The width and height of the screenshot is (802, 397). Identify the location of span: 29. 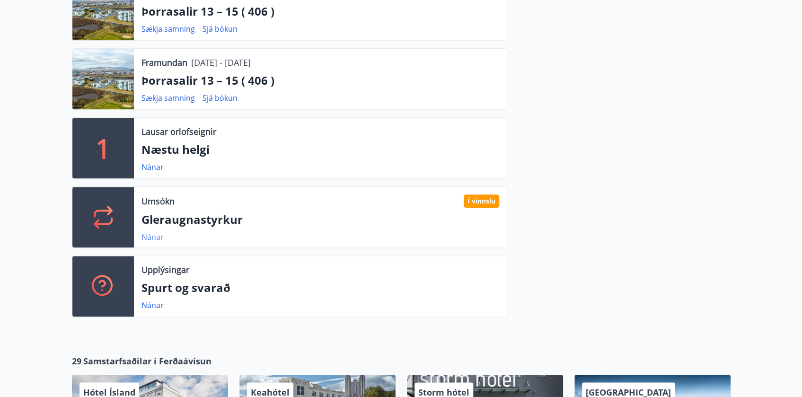
(77, 361).